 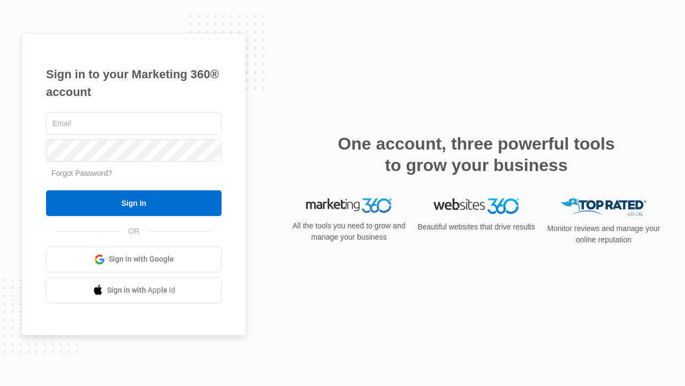 What do you see at coordinates (134, 83) in the screenshot?
I see `h1: Sign in to your Marketing 360® account` at bounding box center [134, 83].